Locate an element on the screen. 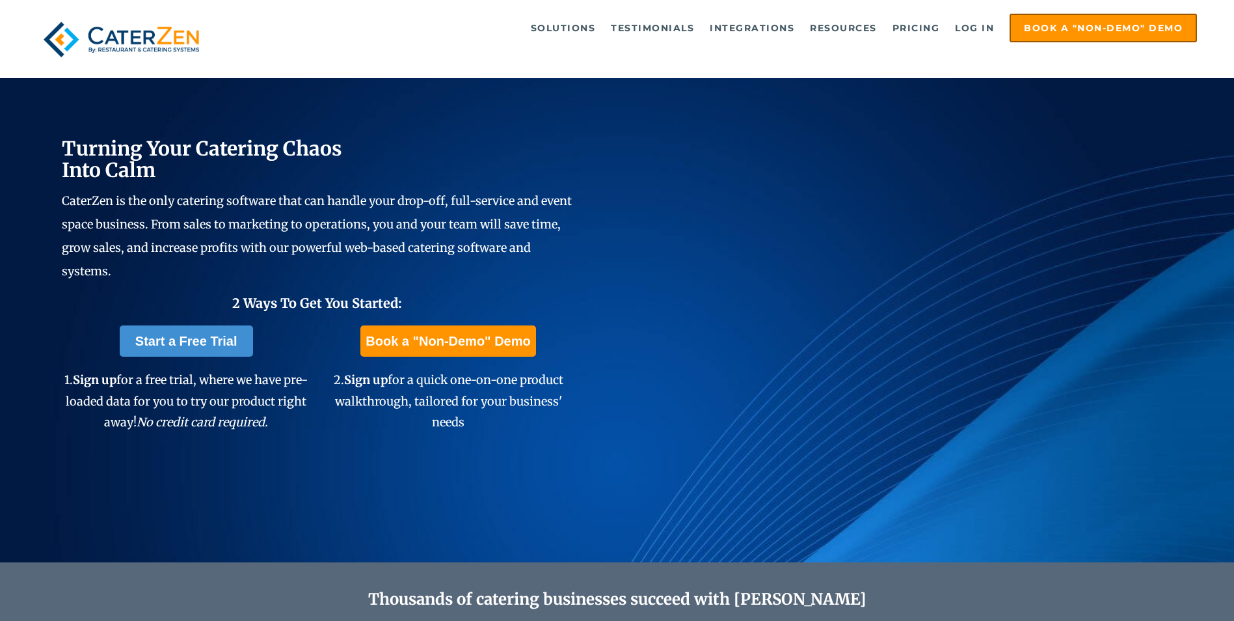 This screenshot has height=621, width=1234. em: No credit card required. is located at coordinates (202, 421).